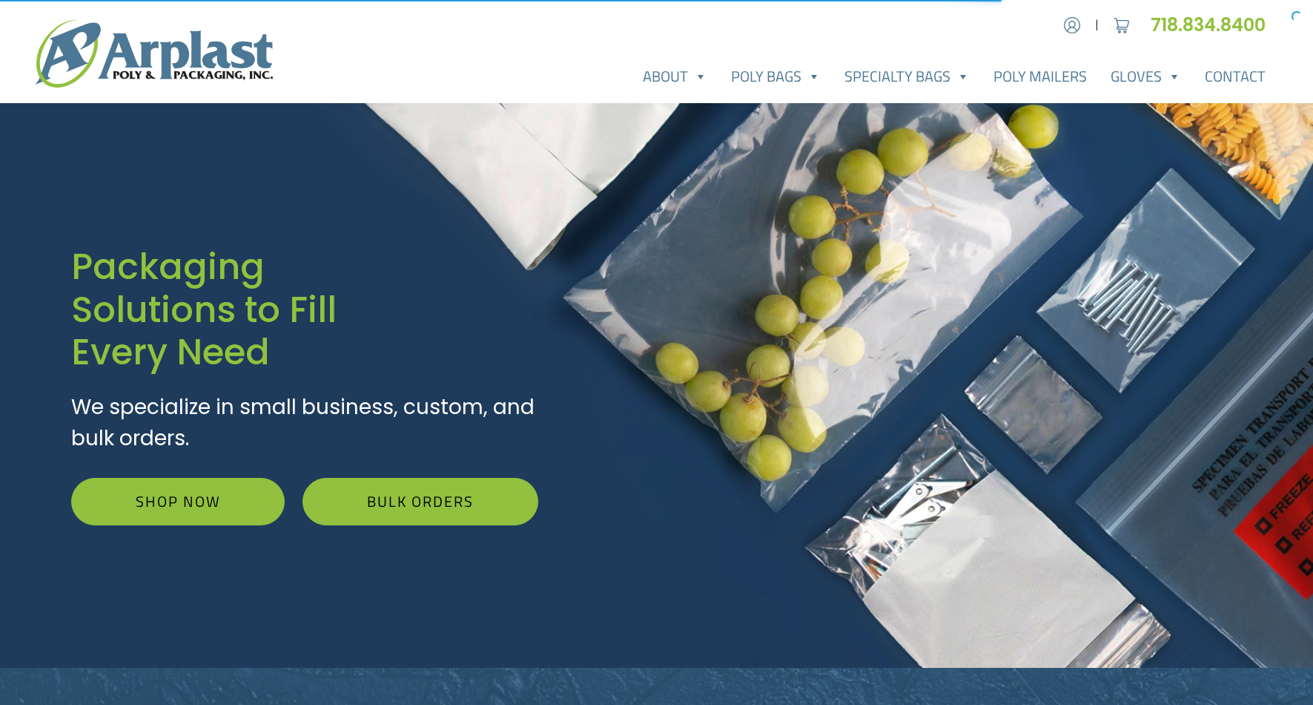 This screenshot has width=1313, height=705. What do you see at coordinates (1214, 24) in the screenshot?
I see `a: 718.834.8400` at bounding box center [1214, 24].